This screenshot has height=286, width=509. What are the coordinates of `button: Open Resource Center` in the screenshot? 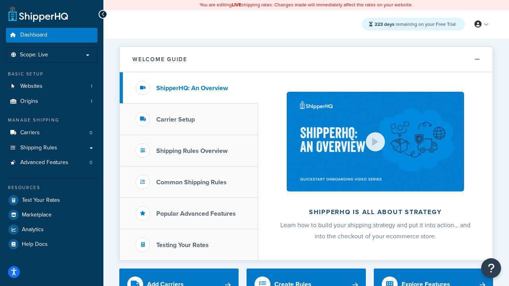 It's located at (491, 268).